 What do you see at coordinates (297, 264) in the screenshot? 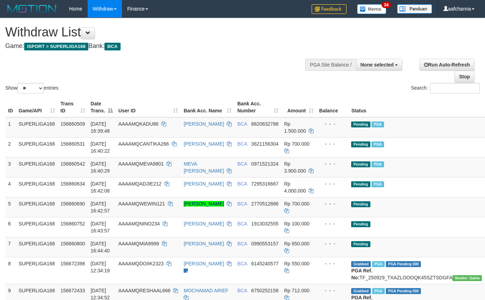
I see `span: Rp 550.000` at bounding box center [297, 264].